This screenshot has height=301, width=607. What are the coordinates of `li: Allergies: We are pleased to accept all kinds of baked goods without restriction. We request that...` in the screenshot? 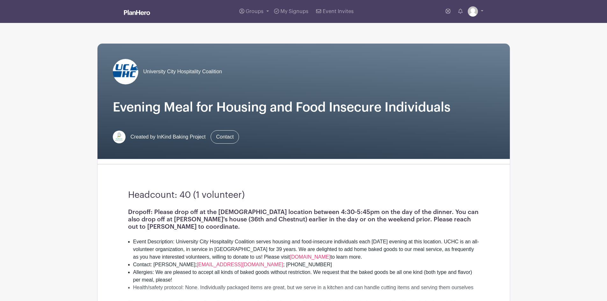 It's located at (306, 276).